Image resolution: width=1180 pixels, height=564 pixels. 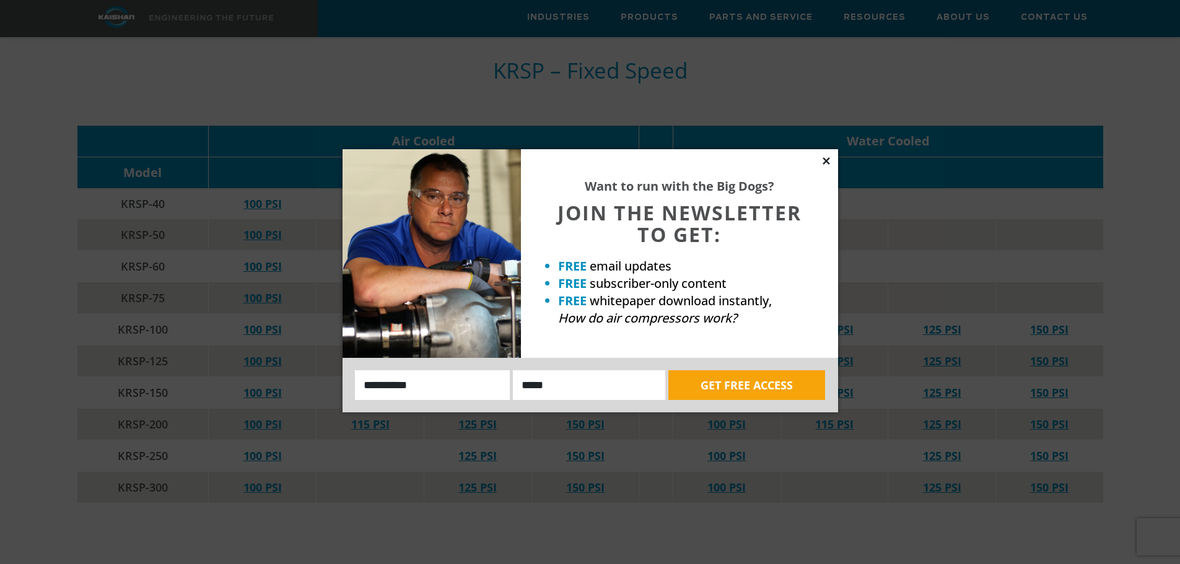 I want to click on button: Close, so click(x=827, y=161).